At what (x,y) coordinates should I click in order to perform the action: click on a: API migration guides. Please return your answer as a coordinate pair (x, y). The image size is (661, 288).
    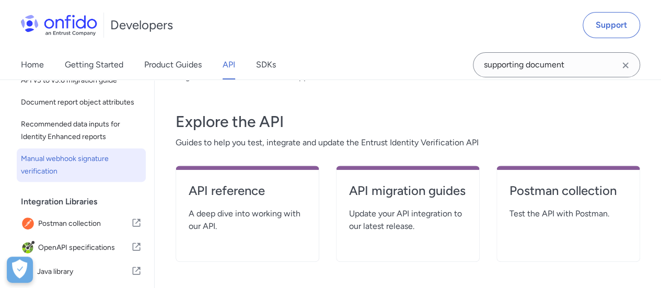
    Looking at the image, I should click on (408, 195).